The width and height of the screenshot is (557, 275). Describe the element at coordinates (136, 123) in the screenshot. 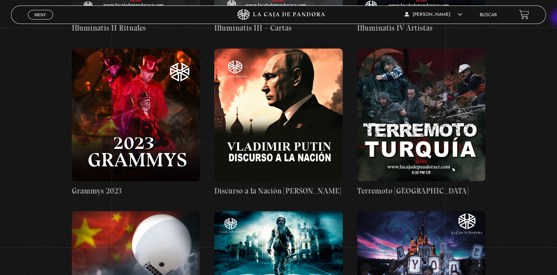

I see `a: Grammys 2023` at that location.